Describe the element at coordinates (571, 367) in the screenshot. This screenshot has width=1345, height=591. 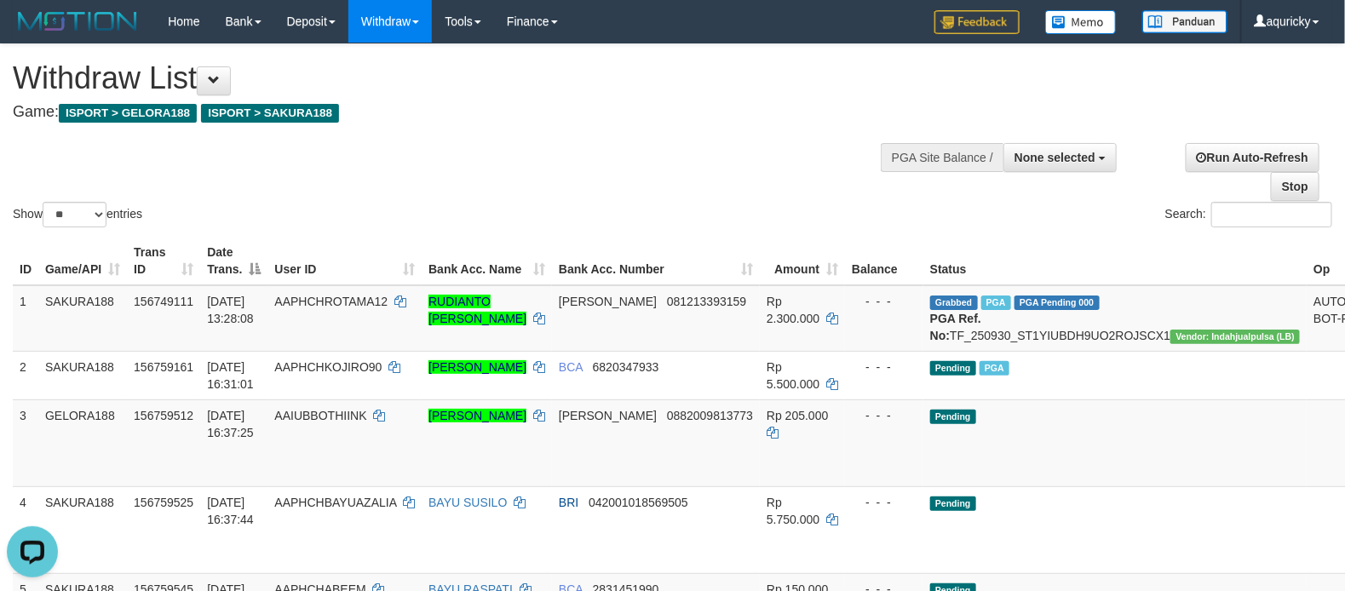
I see `span: BCA` at that location.